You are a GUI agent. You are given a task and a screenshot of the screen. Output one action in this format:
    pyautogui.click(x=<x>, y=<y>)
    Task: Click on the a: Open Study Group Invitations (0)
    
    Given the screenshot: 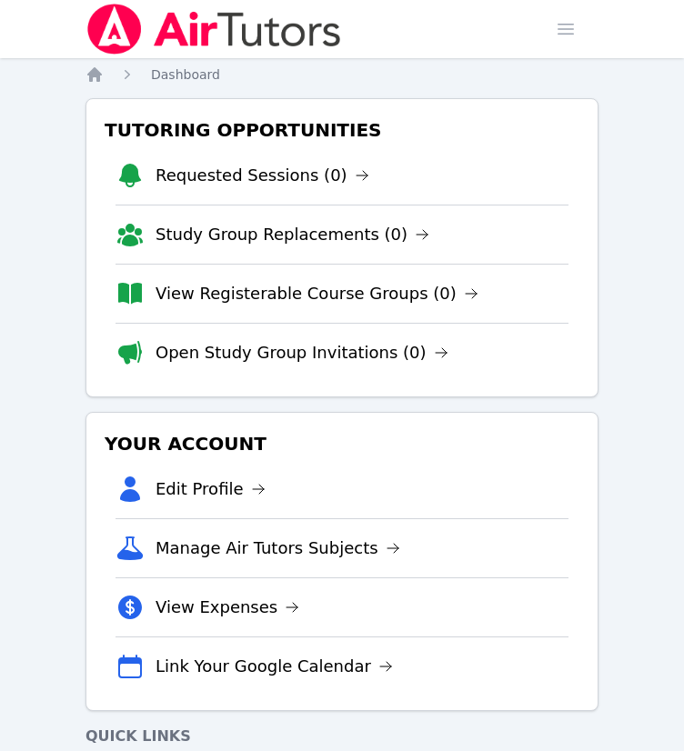 What is the action you would take?
    pyautogui.click(x=302, y=353)
    